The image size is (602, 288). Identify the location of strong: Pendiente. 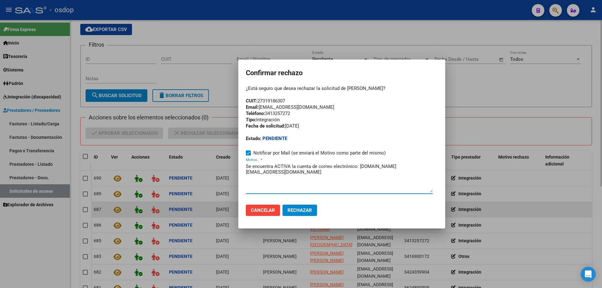
(275, 139).